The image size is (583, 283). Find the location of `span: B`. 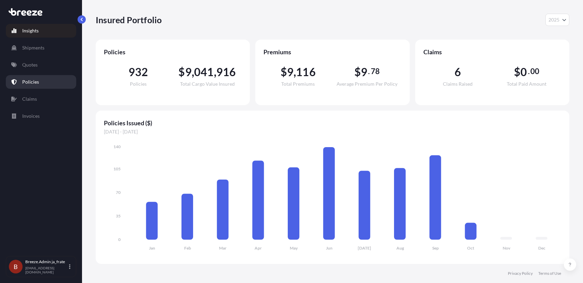

span: B is located at coordinates (16, 267).